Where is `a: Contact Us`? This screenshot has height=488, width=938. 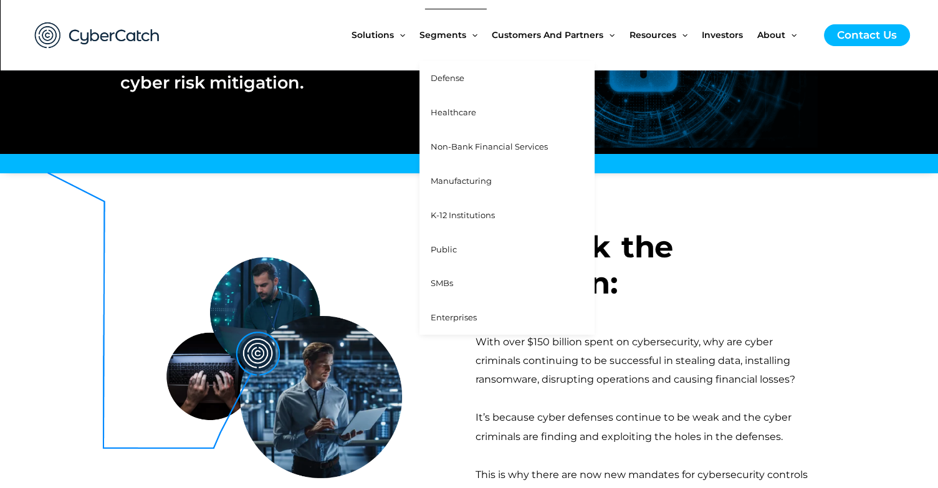
a: Contact Us is located at coordinates (867, 35).